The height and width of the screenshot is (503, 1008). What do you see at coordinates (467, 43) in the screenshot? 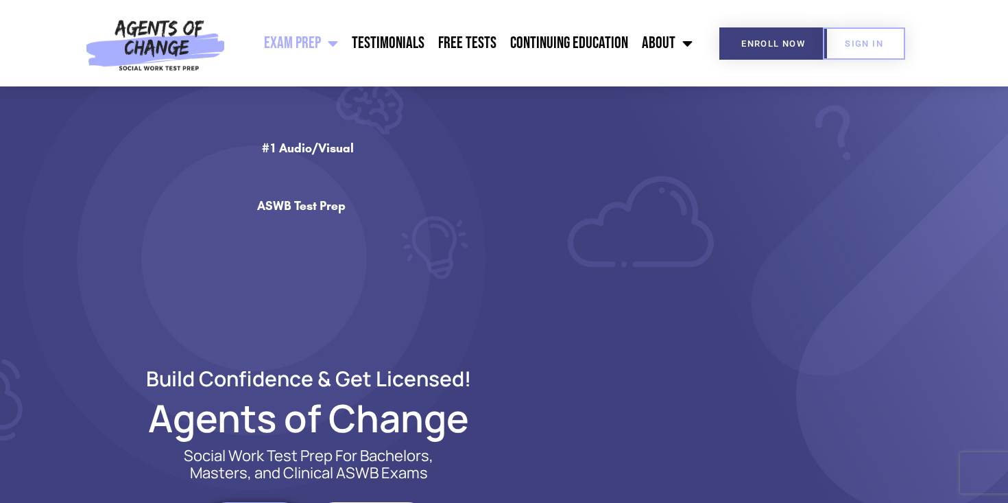
I see `a: Free Tests` at bounding box center [467, 43].